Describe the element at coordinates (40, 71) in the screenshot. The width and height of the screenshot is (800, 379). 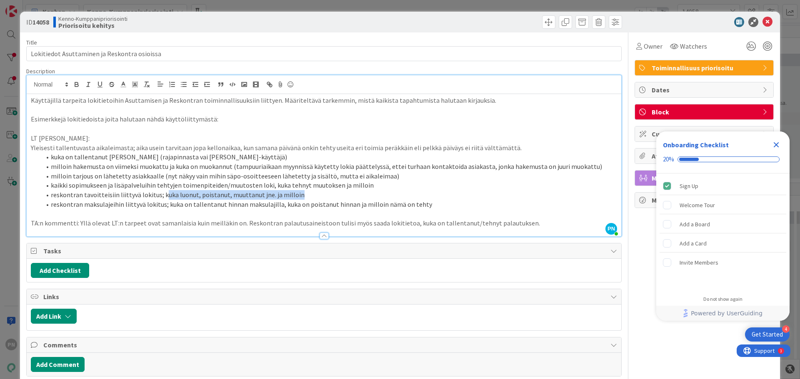
I see `span: Description` at that location.